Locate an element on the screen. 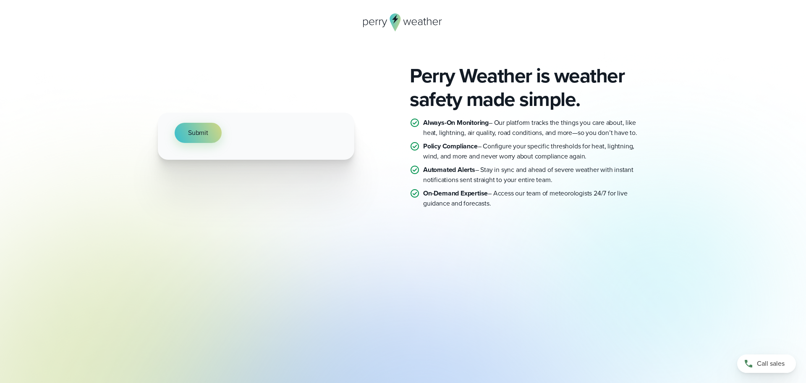 Image resolution: width=806 pixels, height=383 pixels. p: – Stay in sync and ahead of severe weather with instant notifications sent straight to your entir... is located at coordinates (536, 175).